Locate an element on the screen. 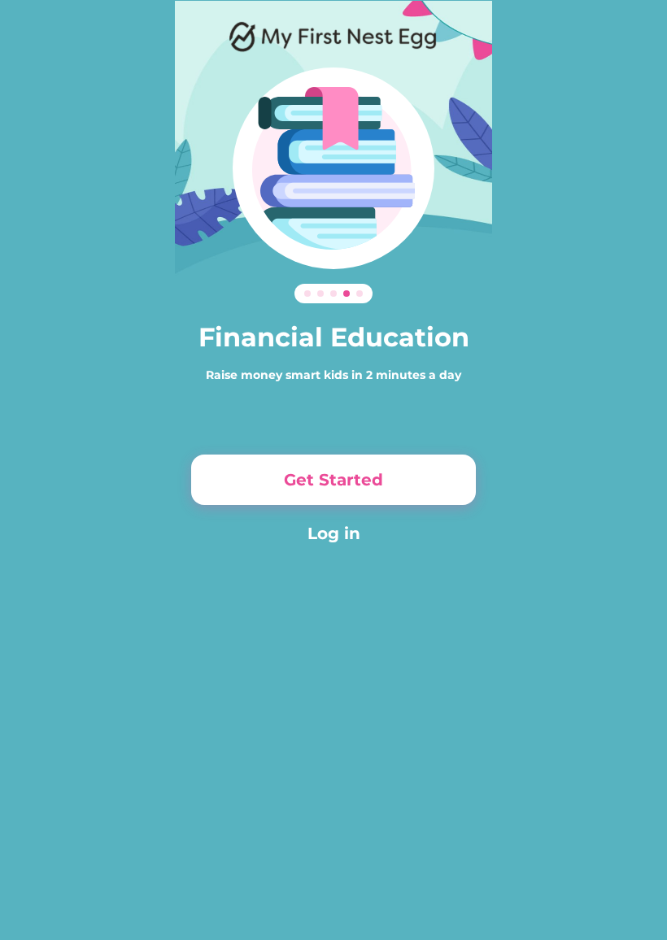  button: Log in is located at coordinates (334, 534).